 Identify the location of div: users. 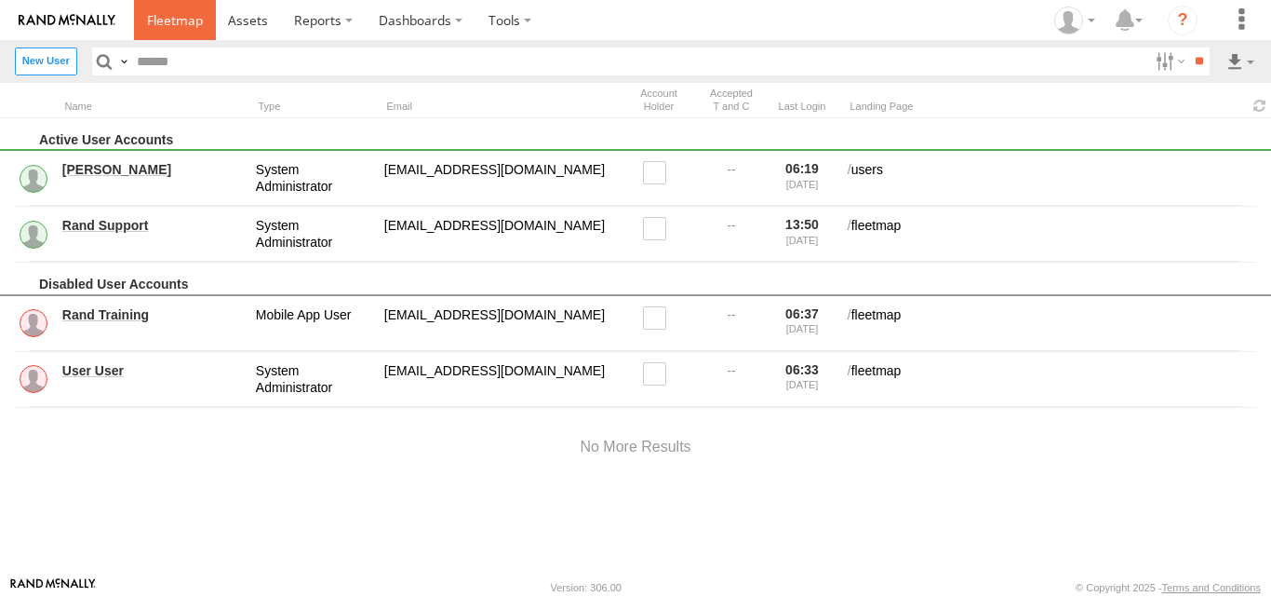
(1051, 178).